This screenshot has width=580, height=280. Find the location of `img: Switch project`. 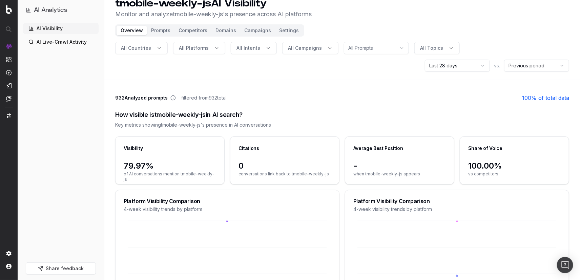

img: Switch project is located at coordinates (9, 116).